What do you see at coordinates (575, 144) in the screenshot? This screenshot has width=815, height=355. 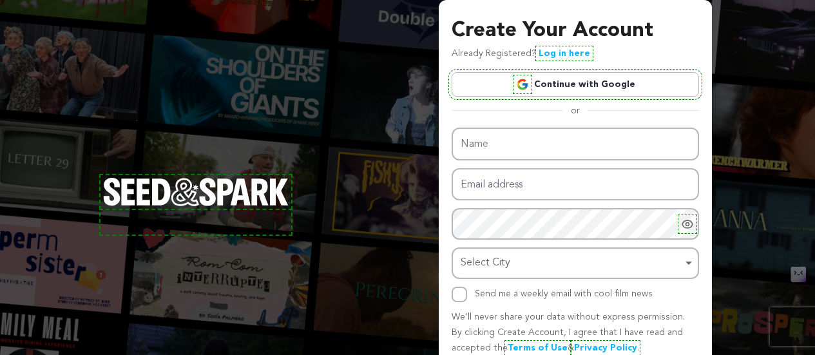 I see `input: Name` at bounding box center [575, 144].